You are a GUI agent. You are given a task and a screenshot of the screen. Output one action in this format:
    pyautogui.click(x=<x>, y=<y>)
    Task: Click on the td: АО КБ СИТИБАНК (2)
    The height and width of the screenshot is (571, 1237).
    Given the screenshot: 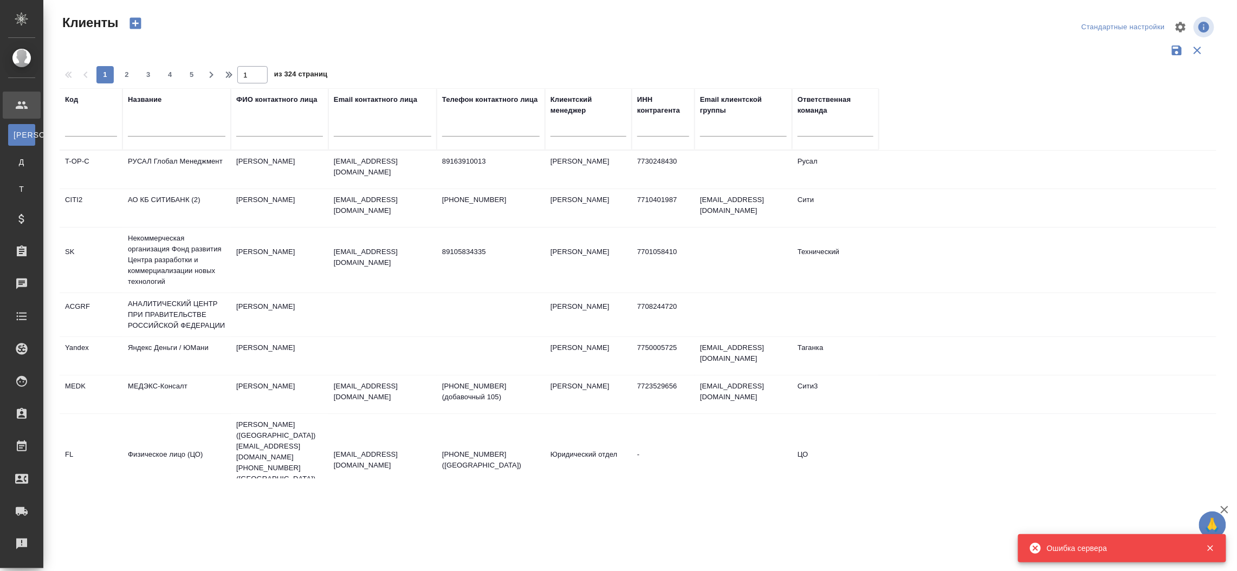 What is the action you would take?
    pyautogui.click(x=177, y=208)
    